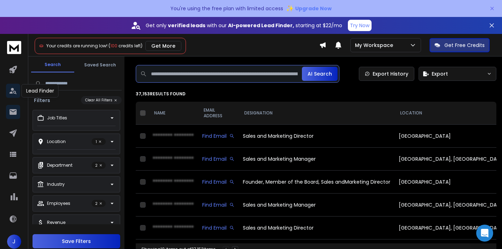 The height and width of the screenshot is (249, 502). I want to click on span: ( credits left), so click(126, 46).